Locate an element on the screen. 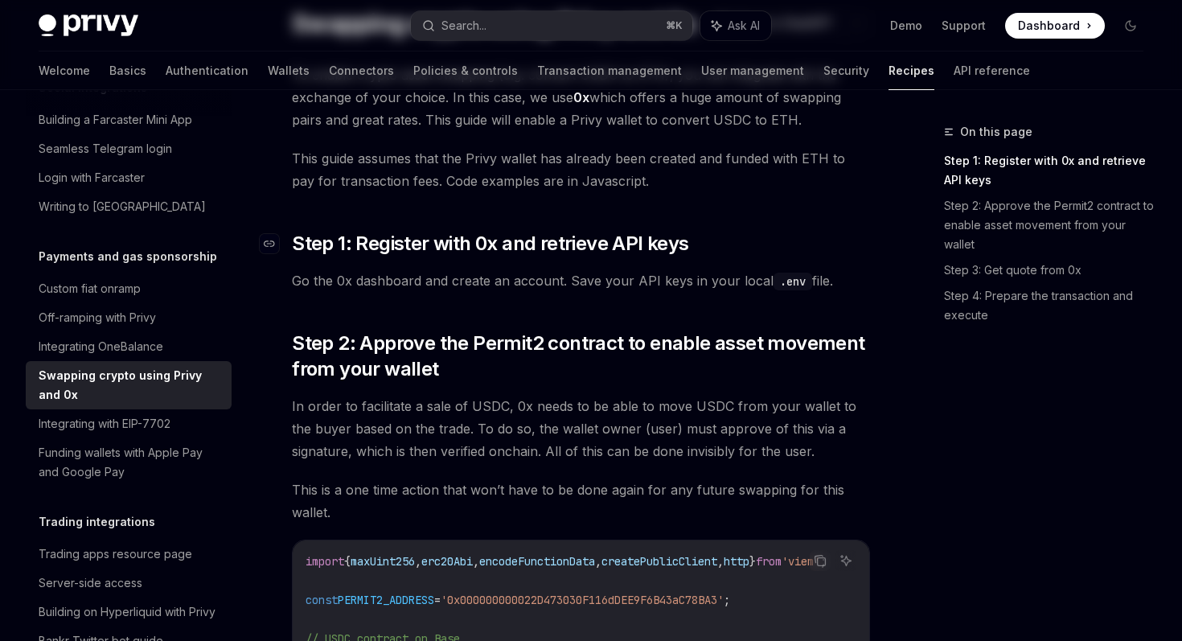  a: Policies & controls is located at coordinates (466, 71).